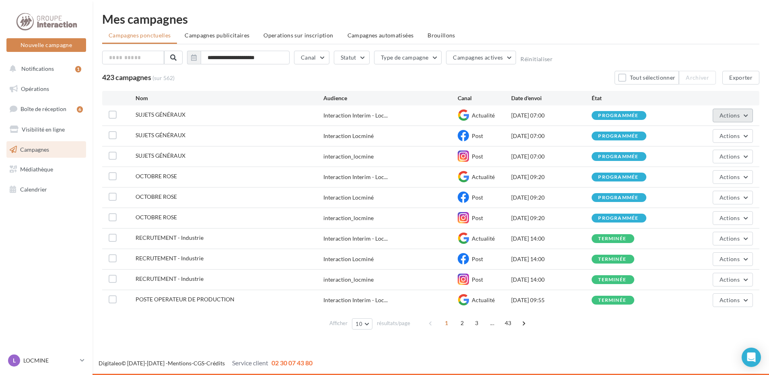  I want to click on div: Canal, so click(484, 98).